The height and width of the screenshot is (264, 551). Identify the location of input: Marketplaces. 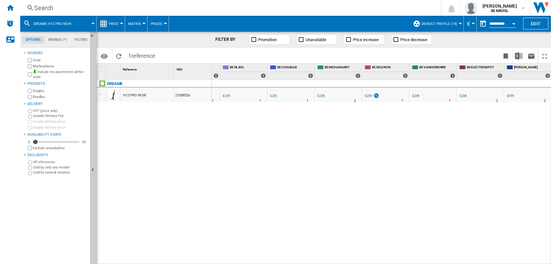
(30, 66).